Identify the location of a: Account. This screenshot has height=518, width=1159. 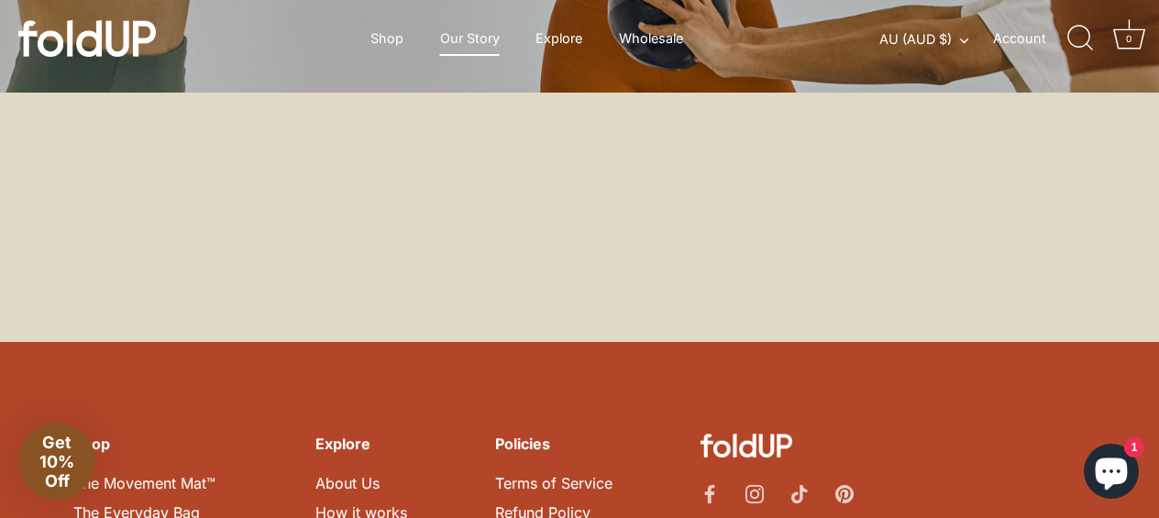
(1029, 39).